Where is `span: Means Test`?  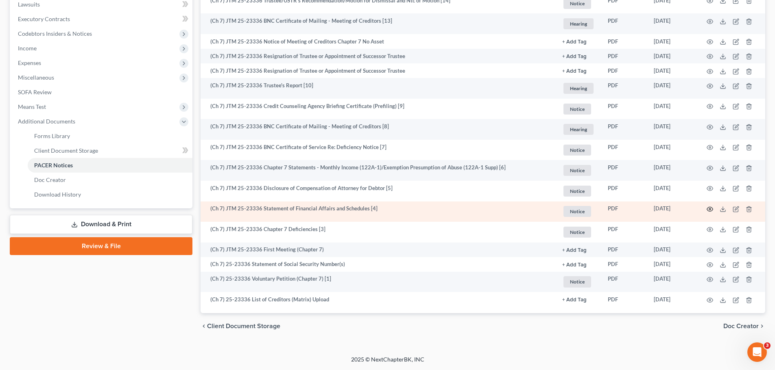
span: Means Test is located at coordinates (32, 107).